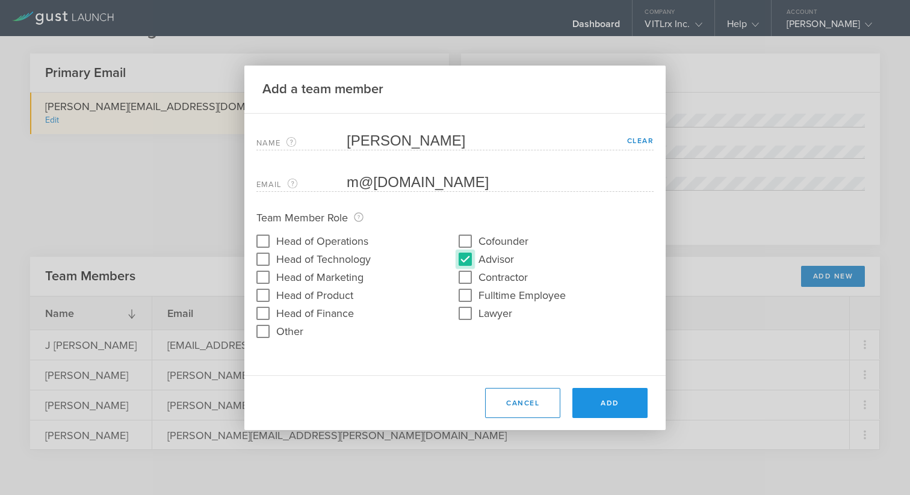 This screenshot has height=495, width=910. I want to click on label: Head of Product, so click(315, 294).